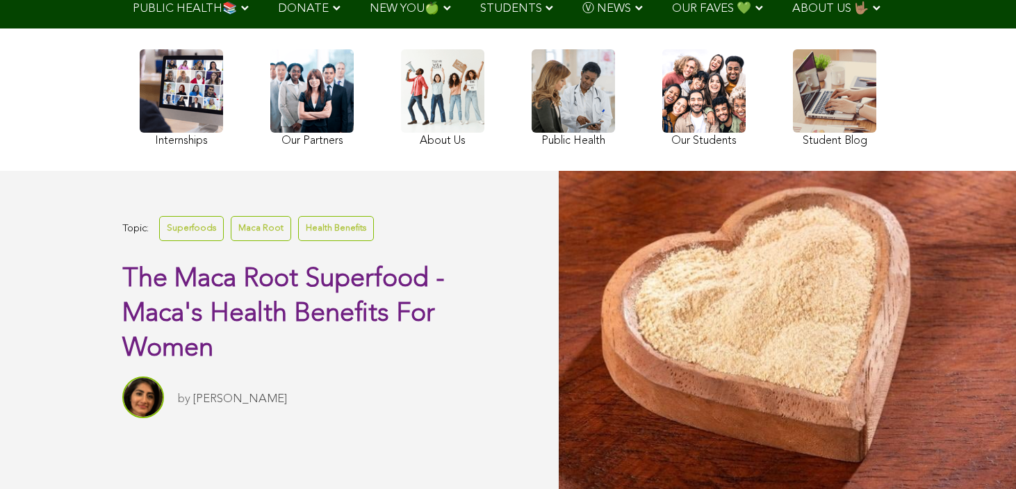  What do you see at coordinates (191, 228) in the screenshot?
I see `a: Superfoods` at bounding box center [191, 228].